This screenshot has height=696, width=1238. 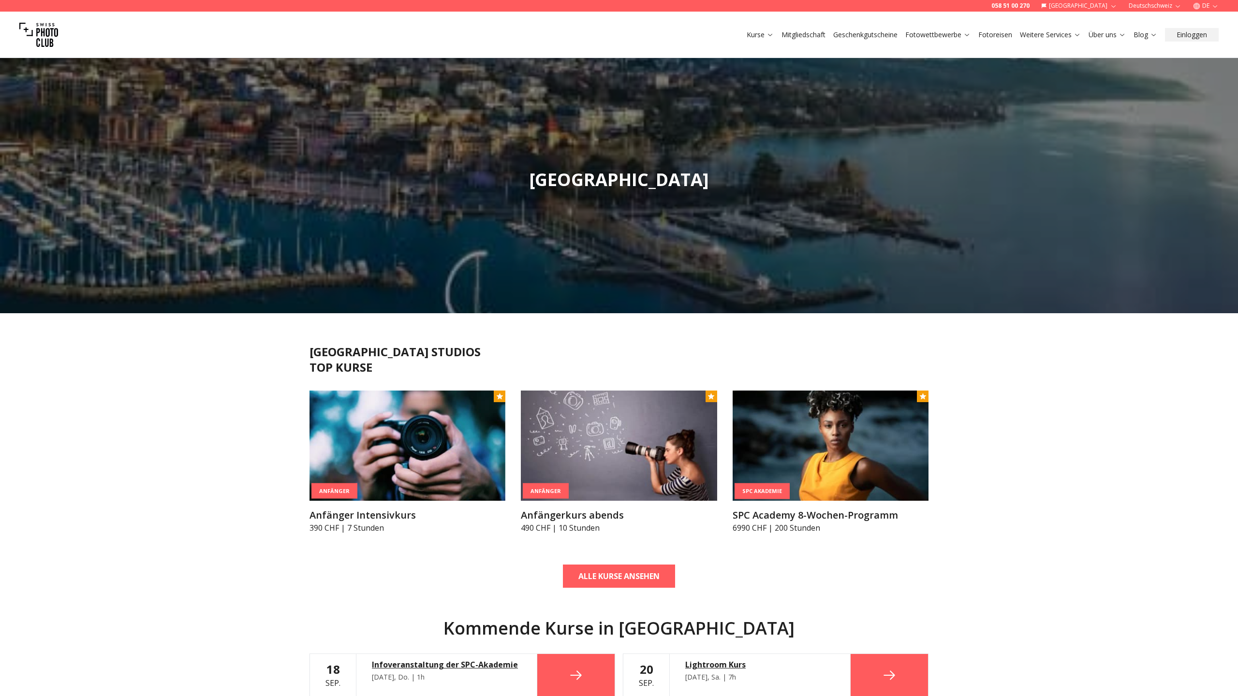 What do you see at coordinates (1050, 35) in the screenshot?
I see `button: Weitere Services` at bounding box center [1050, 35].